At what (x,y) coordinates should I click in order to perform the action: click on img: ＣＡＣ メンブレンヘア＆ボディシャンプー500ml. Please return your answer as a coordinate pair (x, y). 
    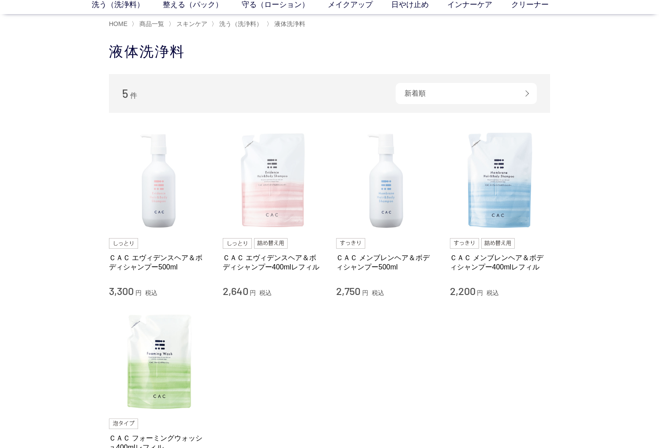
    Looking at the image, I should click on (386, 181).